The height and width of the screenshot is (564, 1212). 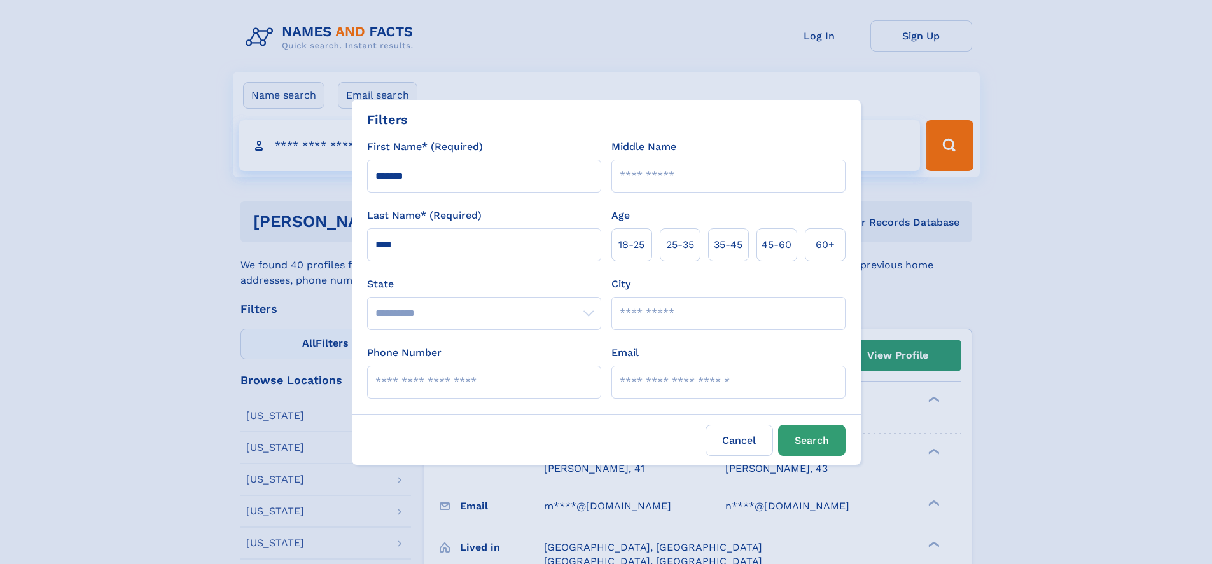 What do you see at coordinates (825, 245) in the screenshot?
I see `span: 60+` at bounding box center [825, 245].